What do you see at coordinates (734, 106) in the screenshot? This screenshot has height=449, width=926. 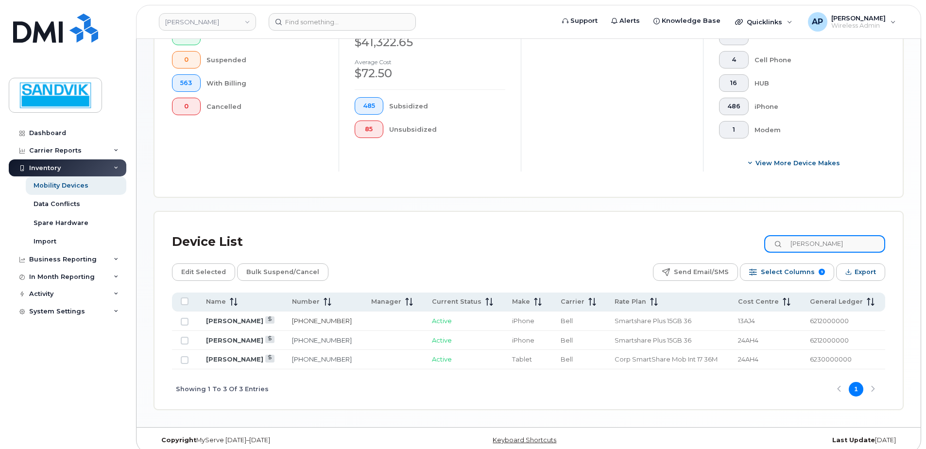 I see `span: 486` at bounding box center [734, 106].